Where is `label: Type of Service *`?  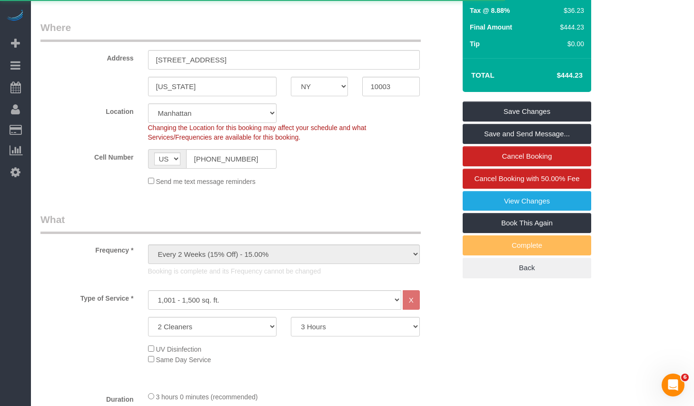 label: Type of Service * is located at coordinates (87, 296).